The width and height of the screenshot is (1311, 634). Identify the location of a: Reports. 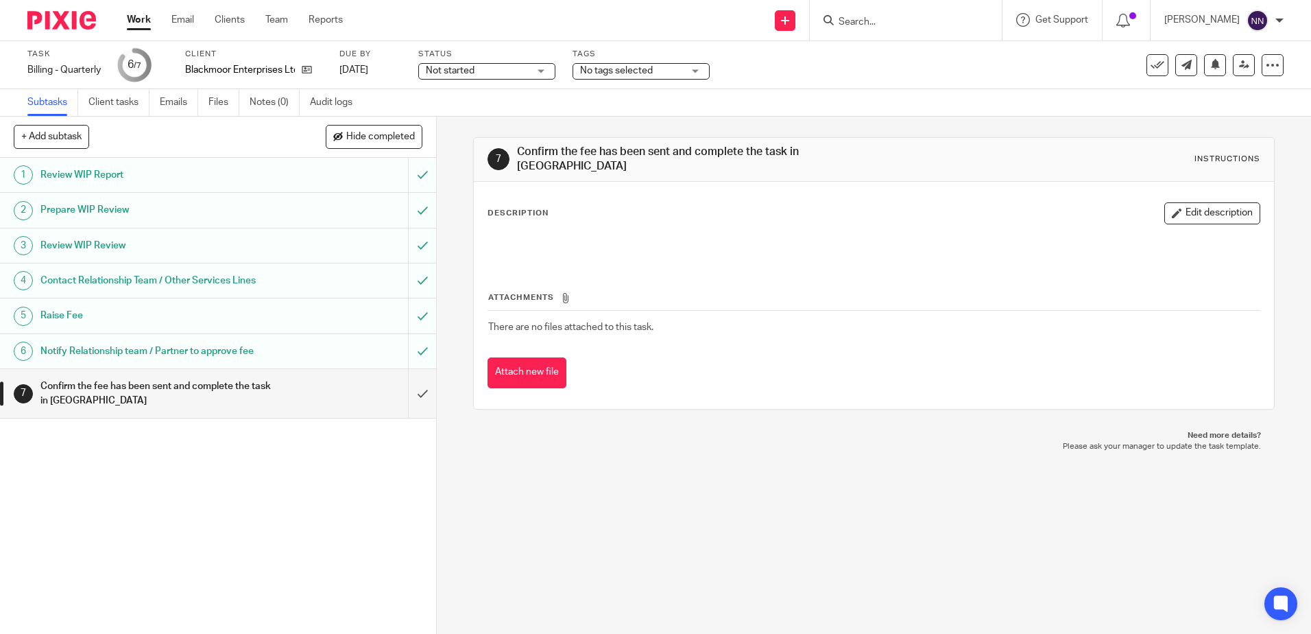
(326, 20).